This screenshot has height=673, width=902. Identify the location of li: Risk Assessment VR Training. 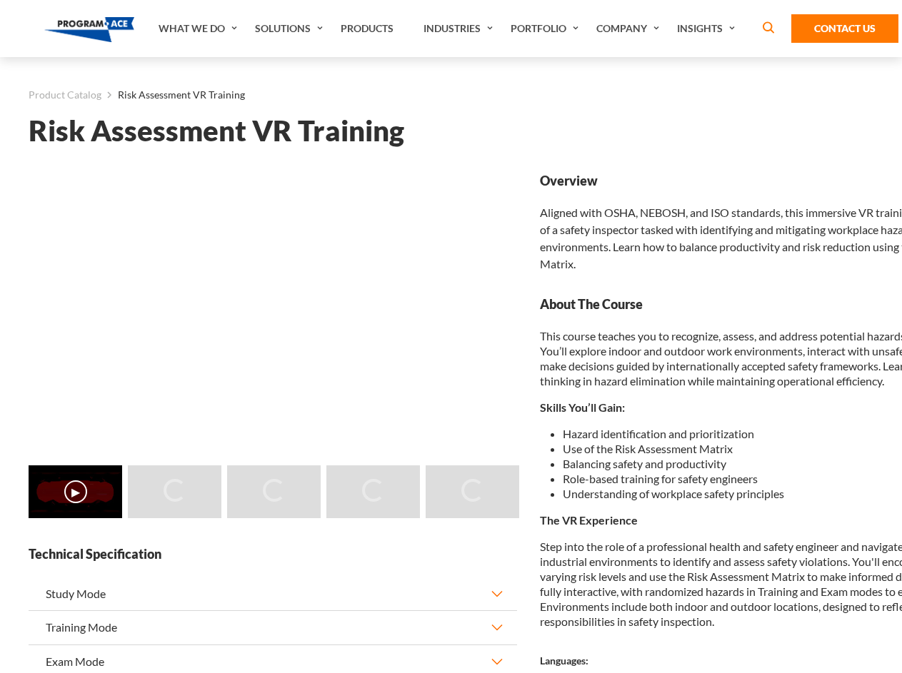
(173, 95).